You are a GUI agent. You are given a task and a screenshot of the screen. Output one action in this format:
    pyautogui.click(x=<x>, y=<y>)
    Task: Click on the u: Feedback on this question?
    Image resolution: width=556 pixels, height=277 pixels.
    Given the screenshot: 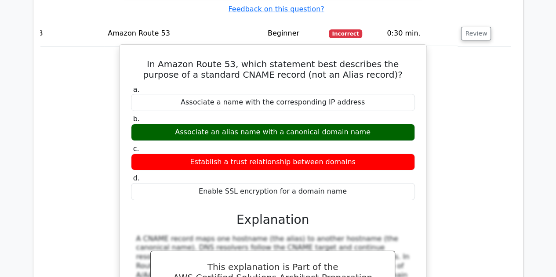 What is the action you would take?
    pyautogui.click(x=276, y=9)
    